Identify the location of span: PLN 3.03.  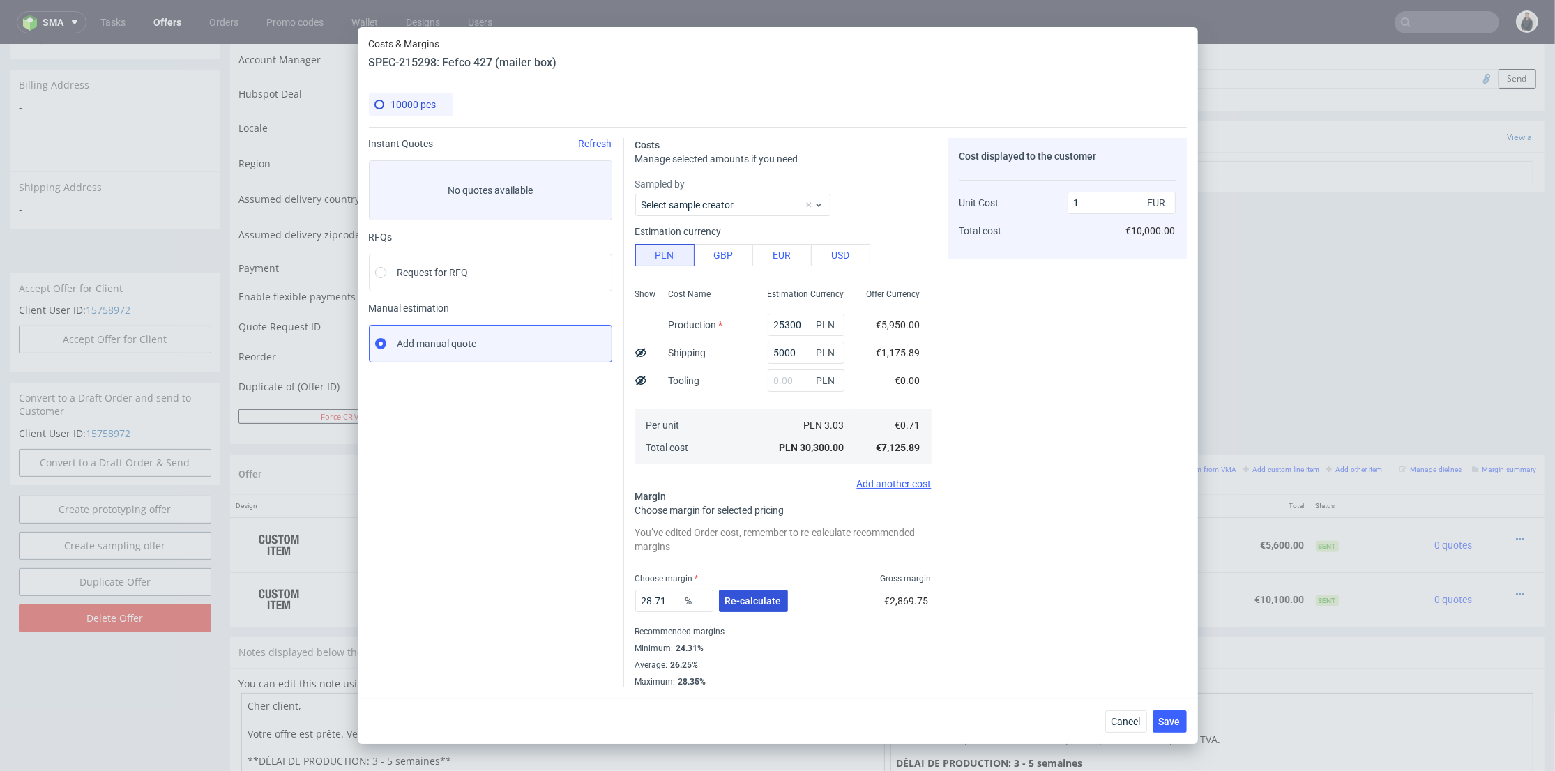
(824, 425).